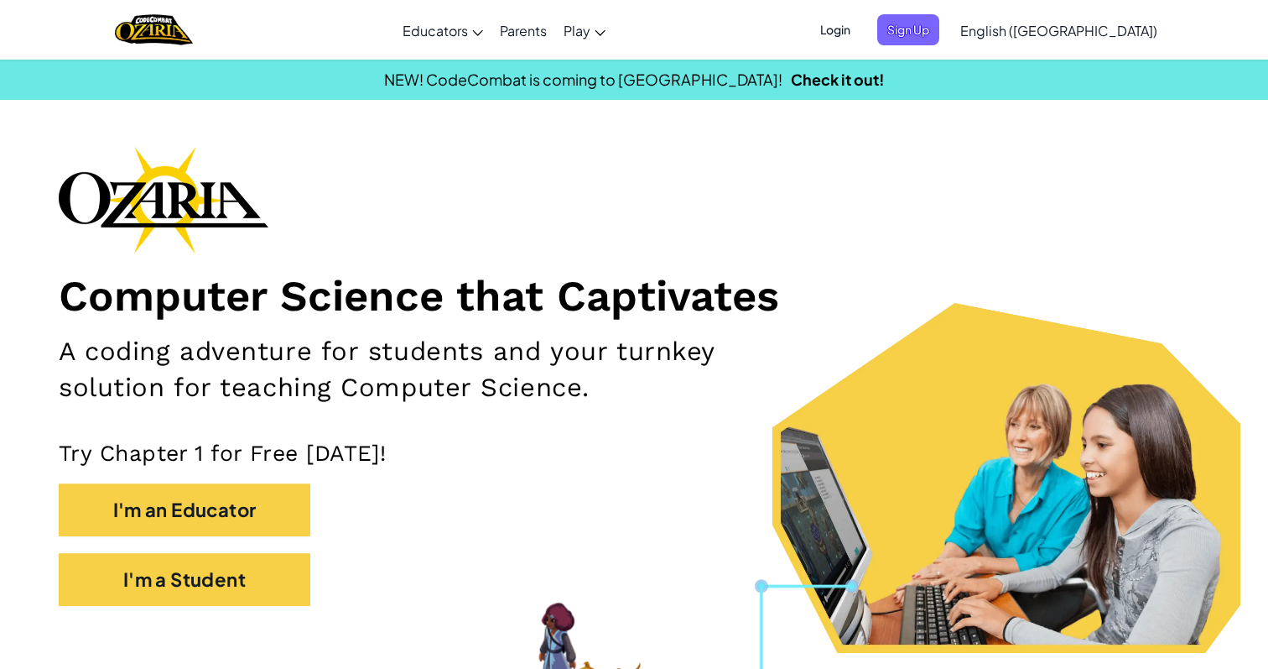 The image size is (1268, 669). Describe the element at coordinates (523, 30) in the screenshot. I see `a: Parents` at that location.